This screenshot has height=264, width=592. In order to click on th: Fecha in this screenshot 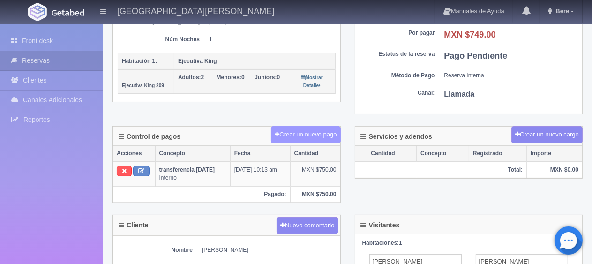, I will do `click(260, 154)`.